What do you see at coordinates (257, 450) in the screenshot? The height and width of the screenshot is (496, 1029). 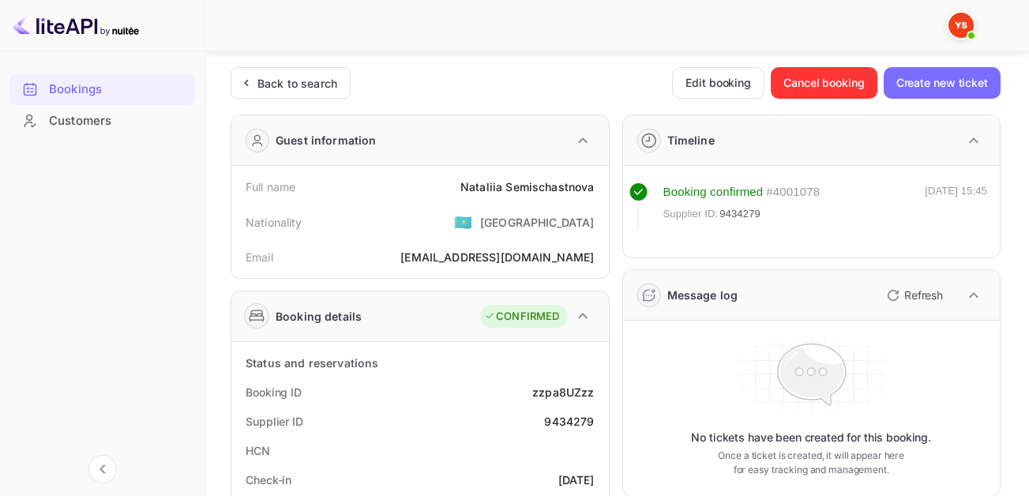 I see `div: HCN` at bounding box center [257, 450].